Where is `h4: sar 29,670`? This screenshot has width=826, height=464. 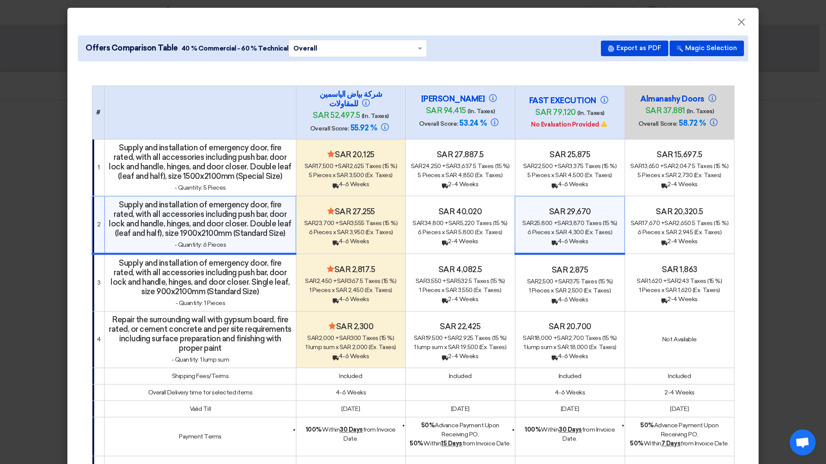 h4: sar 29,670 is located at coordinates (570, 212).